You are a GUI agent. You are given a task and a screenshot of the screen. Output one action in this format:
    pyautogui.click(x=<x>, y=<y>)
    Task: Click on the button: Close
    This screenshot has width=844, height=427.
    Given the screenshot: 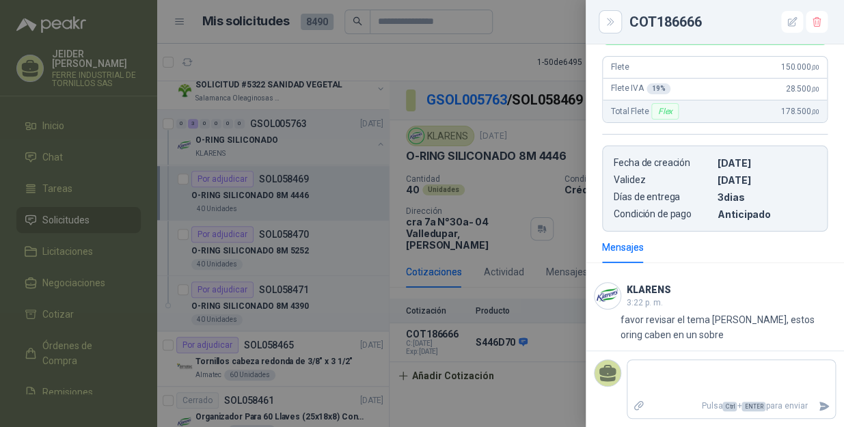 What is the action you would take?
    pyautogui.click(x=611, y=22)
    